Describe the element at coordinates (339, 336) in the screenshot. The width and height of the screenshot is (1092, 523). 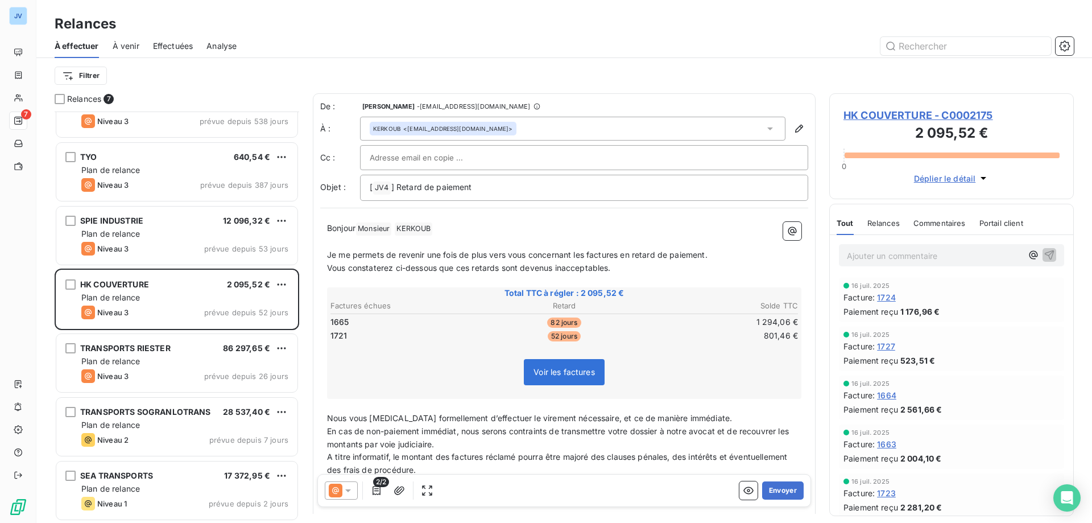
I see `span: 1721` at that location.